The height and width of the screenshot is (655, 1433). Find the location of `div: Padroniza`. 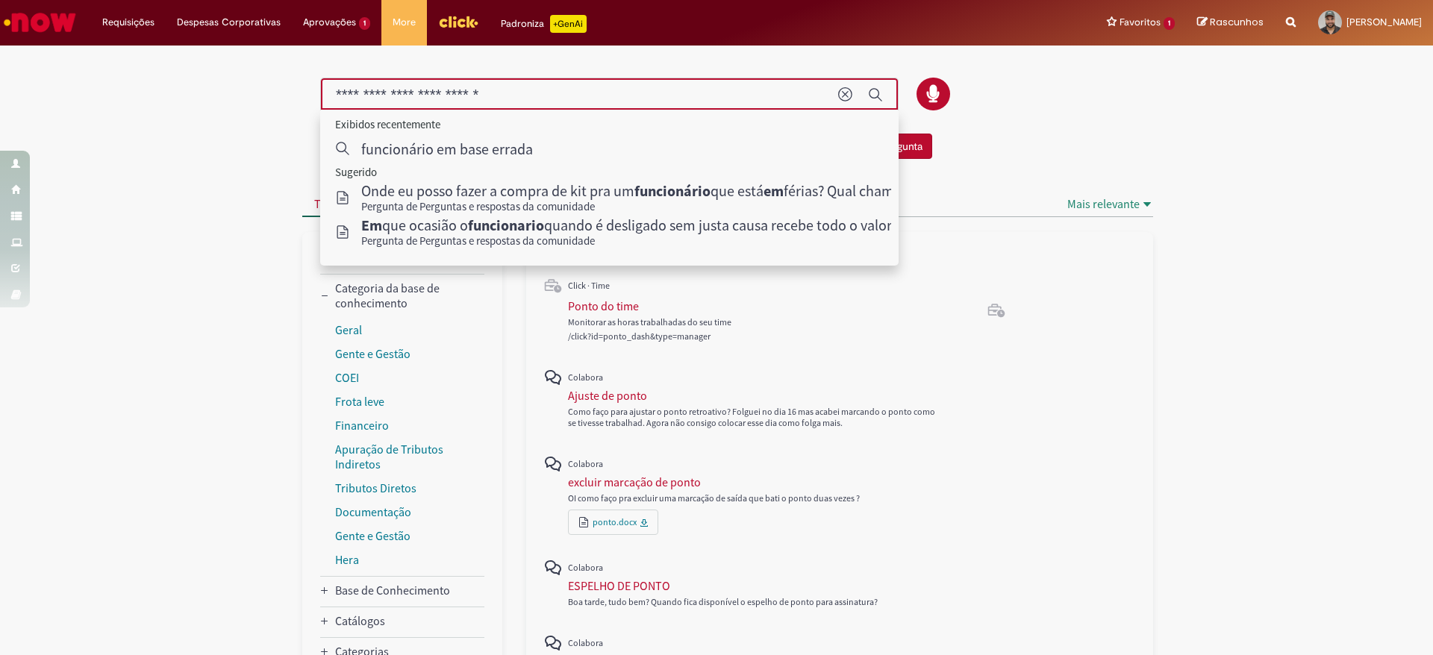

div: Padroniza is located at coordinates (543, 24).